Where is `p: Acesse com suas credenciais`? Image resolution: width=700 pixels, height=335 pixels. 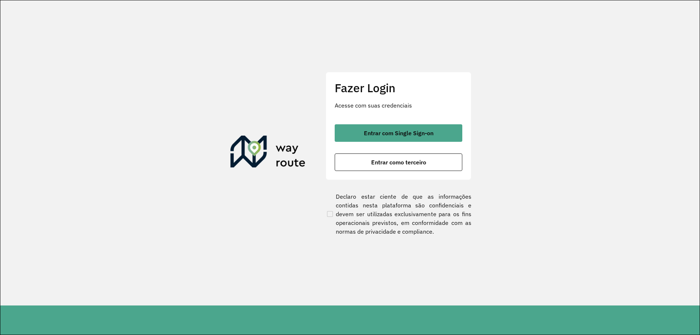 p: Acesse com suas credenciais is located at coordinates (399, 105).